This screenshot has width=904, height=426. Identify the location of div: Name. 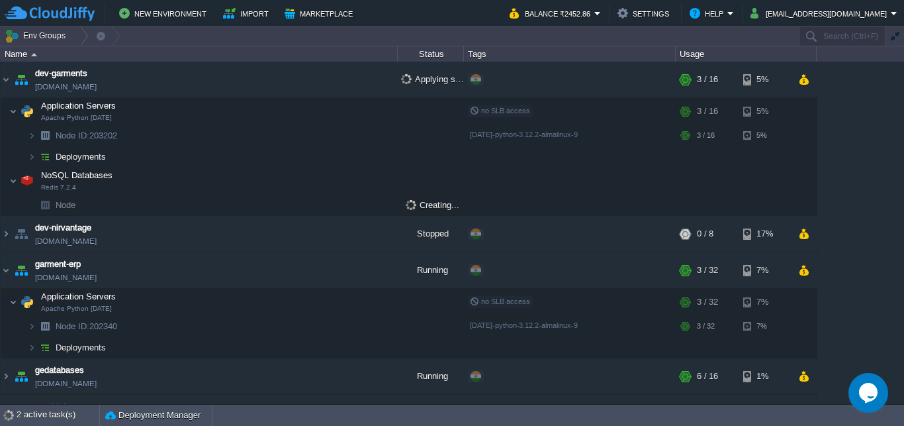
(199, 54).